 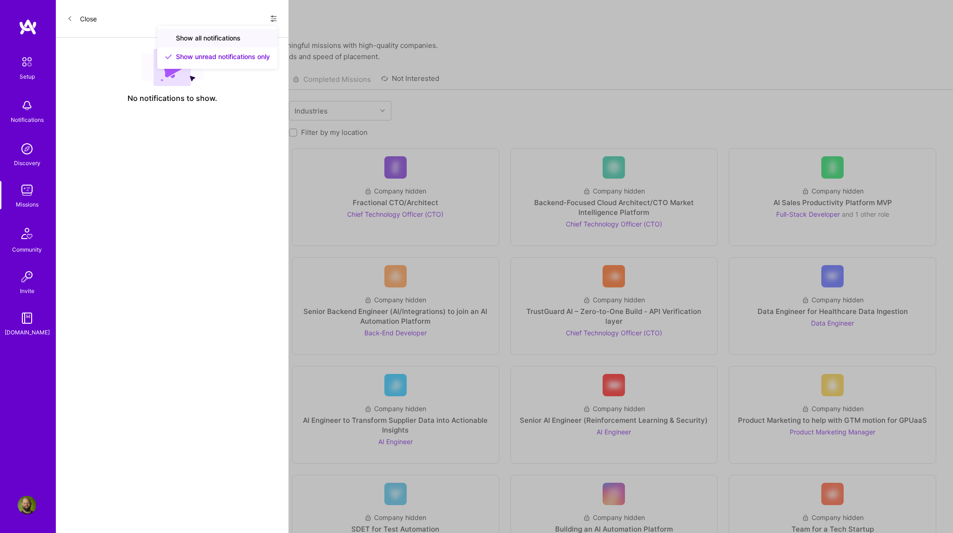 I want to click on div: Missions, so click(x=27, y=204).